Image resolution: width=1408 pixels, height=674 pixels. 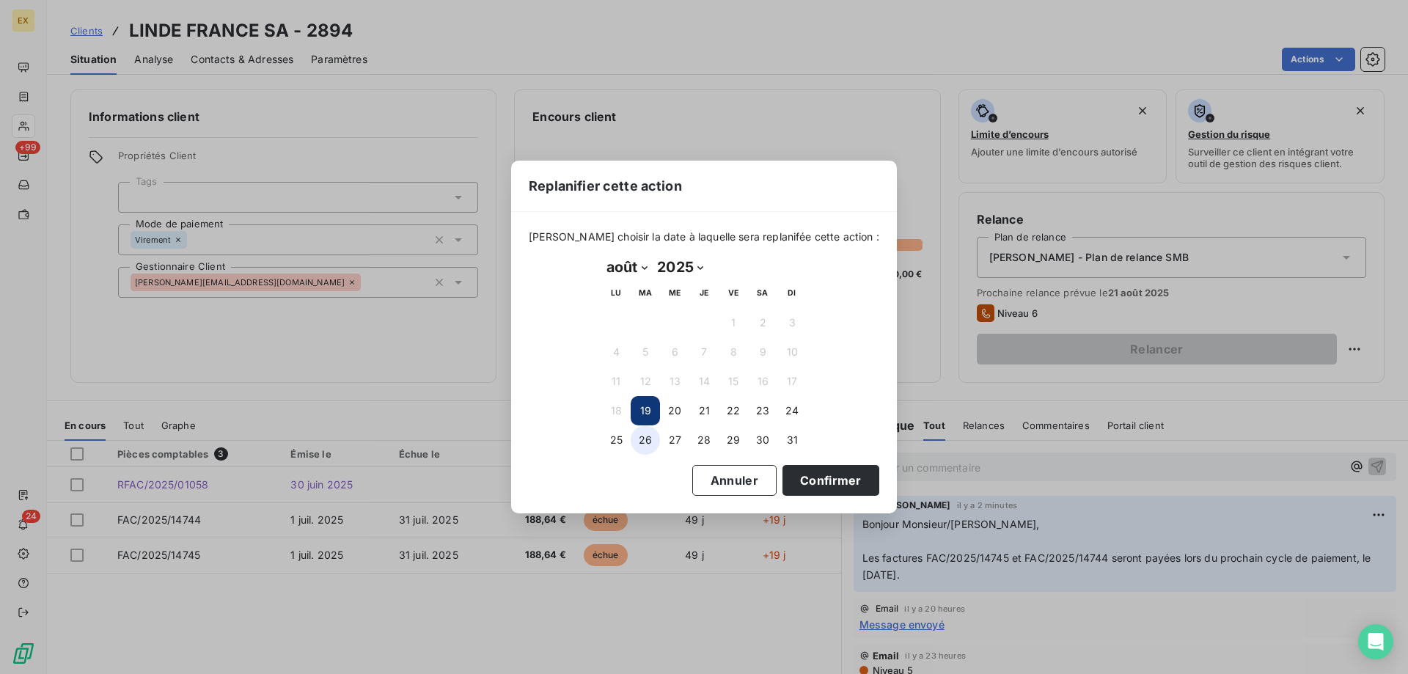 I want to click on button: 5, so click(x=645, y=352).